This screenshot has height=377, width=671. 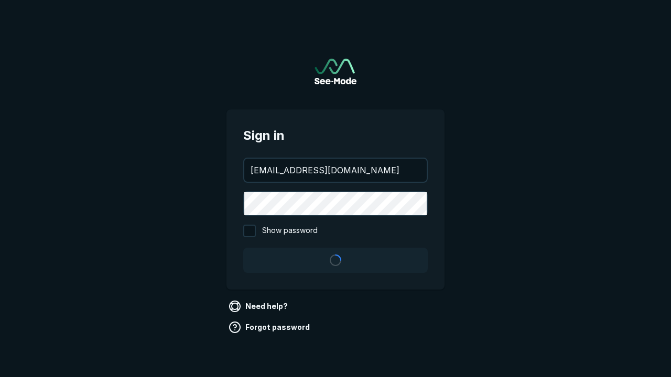 What do you see at coordinates (290, 231) in the screenshot?
I see `span: Show password` at bounding box center [290, 231].